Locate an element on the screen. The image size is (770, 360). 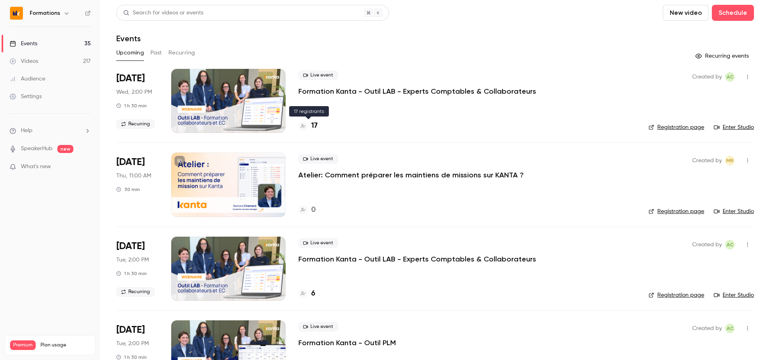
span: Help is located at coordinates (26, 131).